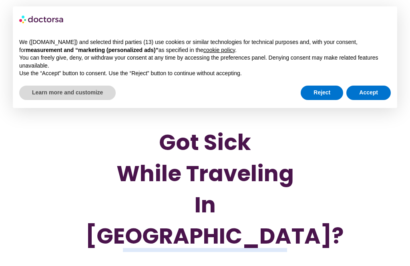 Image resolution: width=410 pixels, height=266 pixels. Describe the element at coordinates (42, 19) in the screenshot. I see `img: logo` at that location.